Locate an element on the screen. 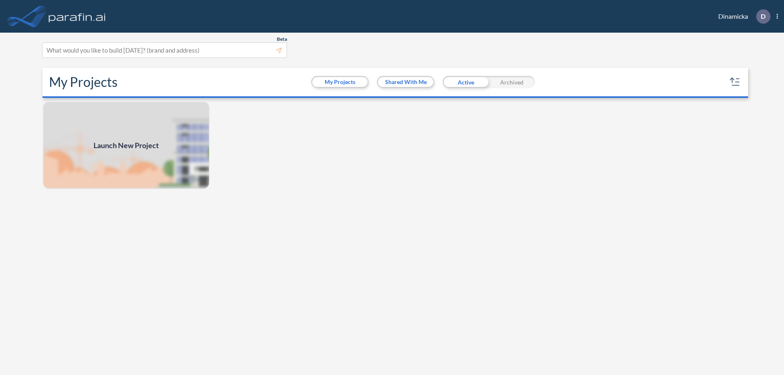  p: D is located at coordinates (763, 16).